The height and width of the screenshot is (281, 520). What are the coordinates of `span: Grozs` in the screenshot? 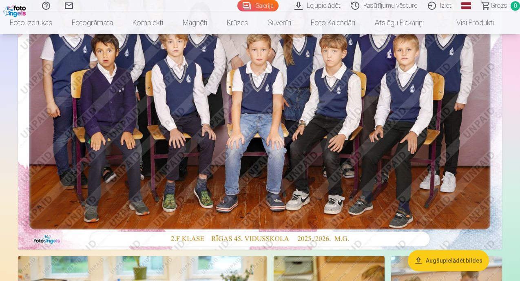 It's located at (499, 6).